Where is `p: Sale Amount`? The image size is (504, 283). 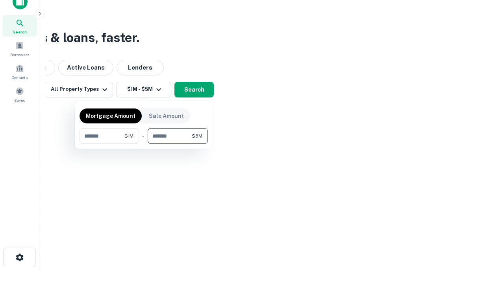
p: Sale Amount is located at coordinates (166, 116).